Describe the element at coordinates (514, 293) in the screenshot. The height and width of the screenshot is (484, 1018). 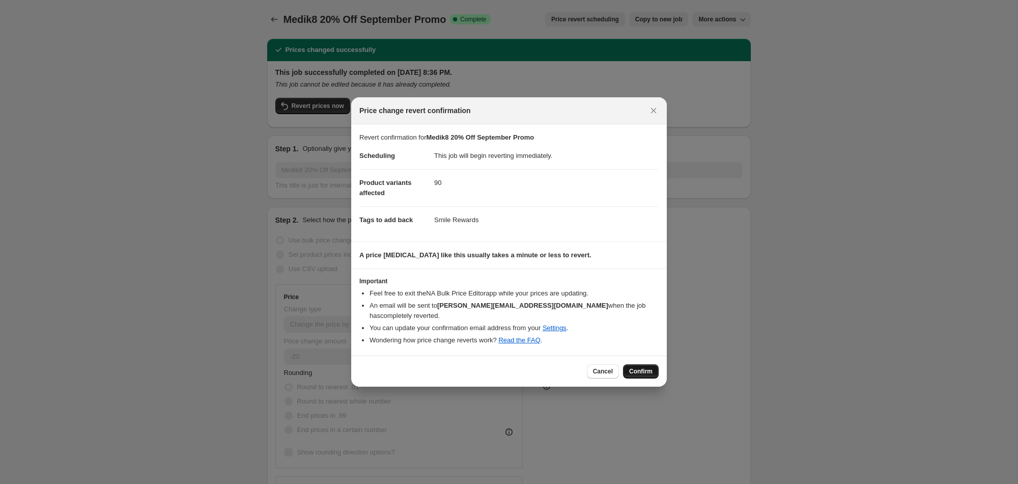
I see `li: Feel free to exit the NA Bulk Price Editor app while your prices are updating.` at that location.